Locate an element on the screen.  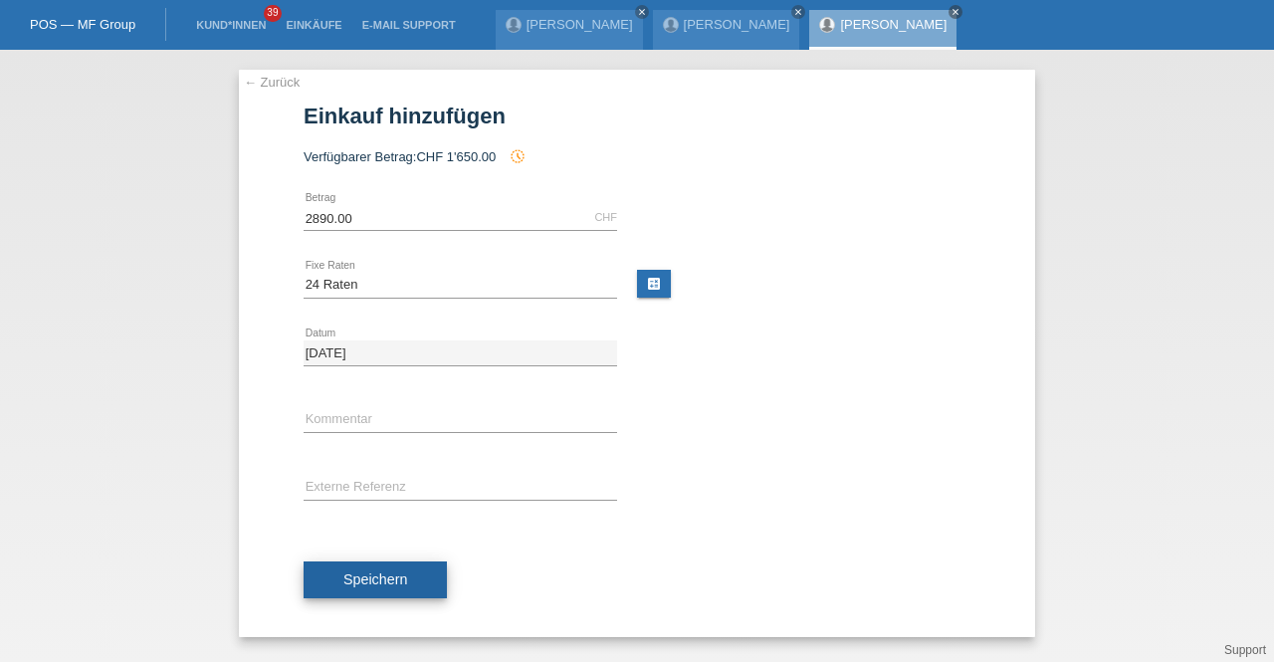
span: 39 is located at coordinates (273, 13).